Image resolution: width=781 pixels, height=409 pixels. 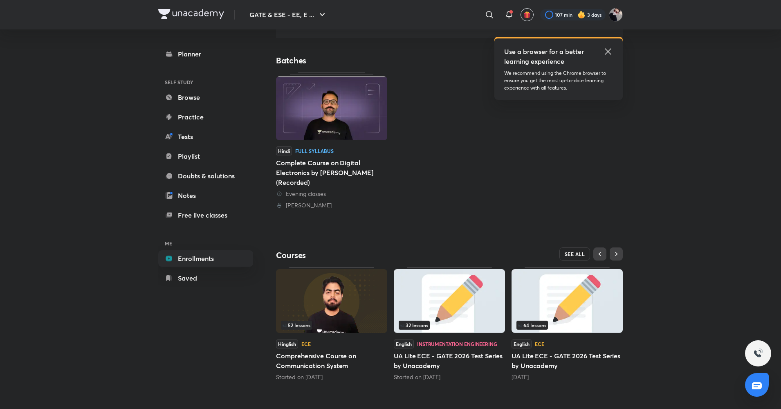 I want to click on div: Evening classes, so click(x=331, y=194).